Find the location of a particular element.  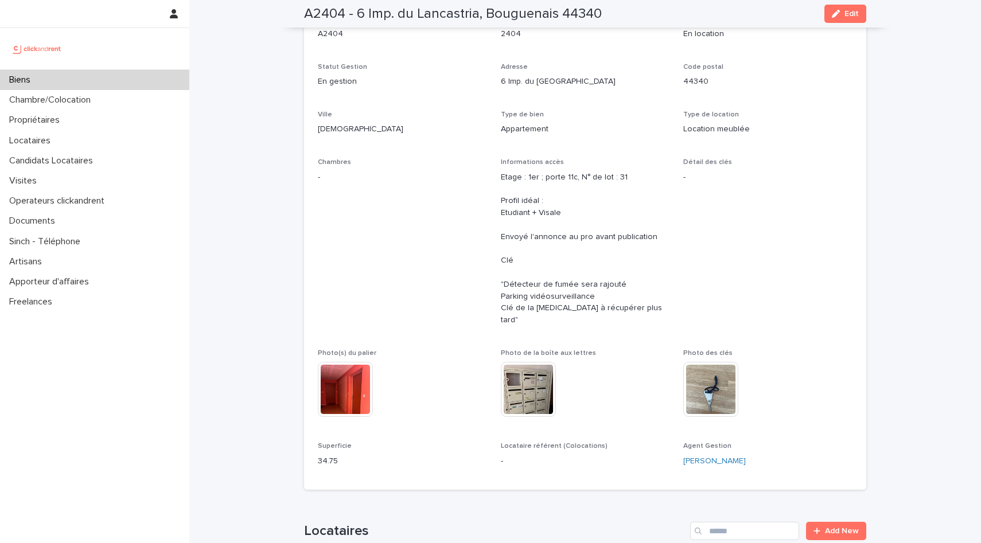

p: Operateurs clickandrent is located at coordinates (59, 201).